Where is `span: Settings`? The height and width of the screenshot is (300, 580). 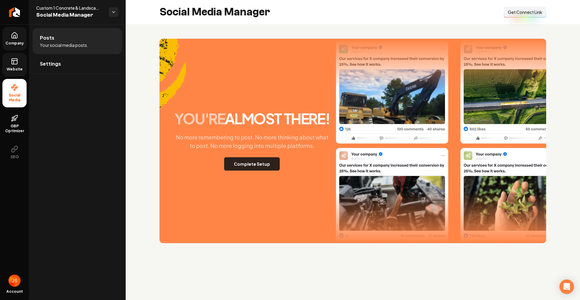 span: Settings is located at coordinates (50, 64).